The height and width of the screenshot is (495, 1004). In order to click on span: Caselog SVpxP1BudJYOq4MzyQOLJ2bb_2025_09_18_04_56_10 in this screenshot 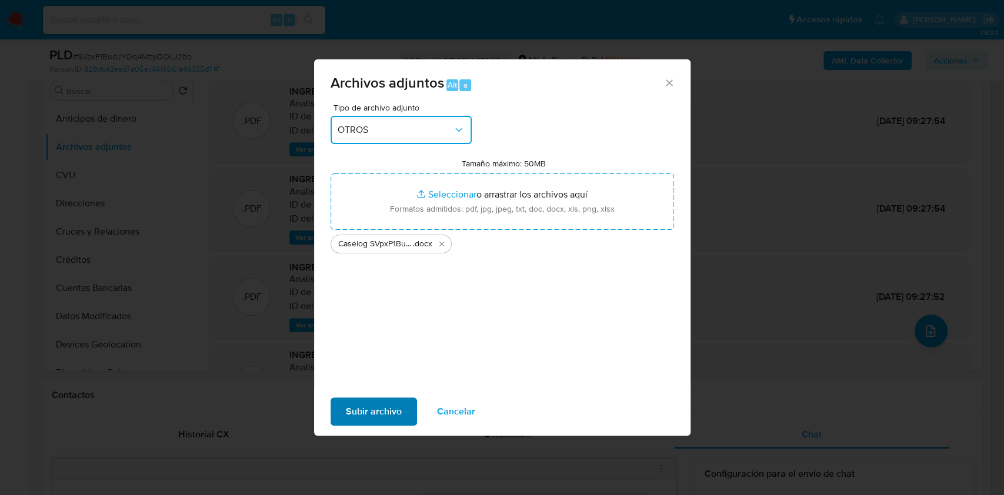, I will do `click(375, 244)`.